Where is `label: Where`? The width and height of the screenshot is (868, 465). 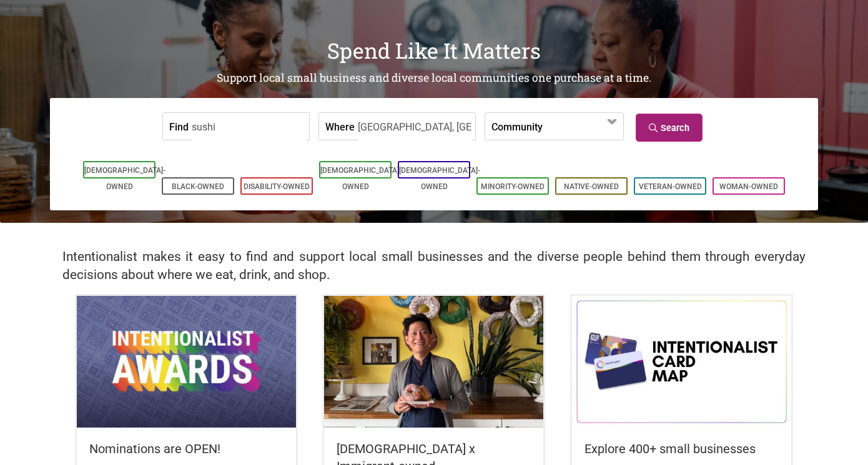
label: Where is located at coordinates (340, 126).